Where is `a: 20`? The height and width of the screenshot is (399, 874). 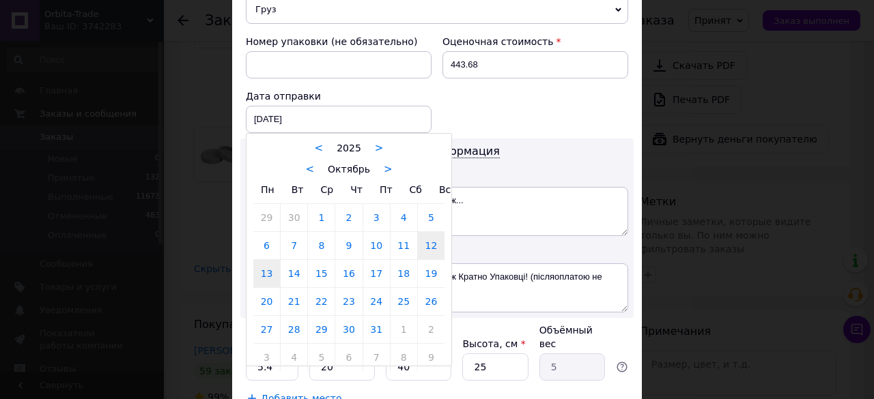
a: 20 is located at coordinates (266, 302).